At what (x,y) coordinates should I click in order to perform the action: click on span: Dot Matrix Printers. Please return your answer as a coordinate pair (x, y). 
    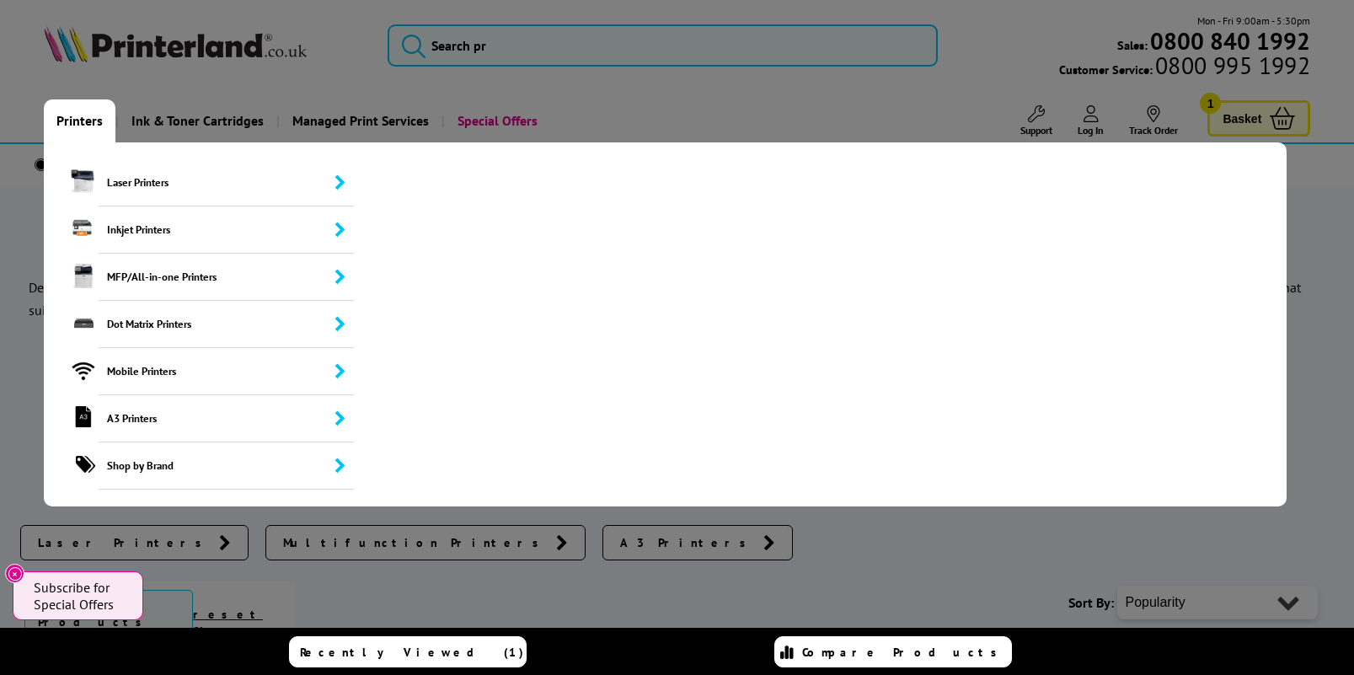
    Looking at the image, I should click on (227, 324).